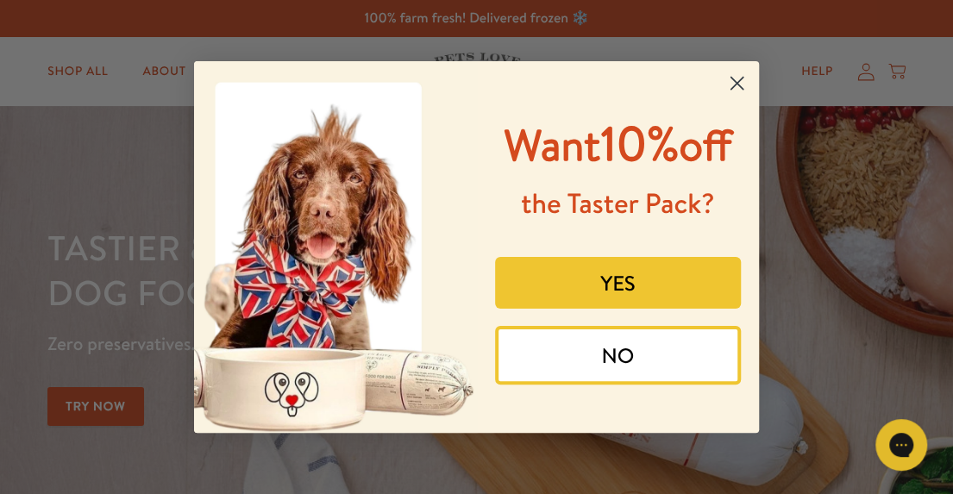  I want to click on img: 8afefe80-1ef6-417a-b86b-9520c2248d41.jpeg, so click(336, 247).